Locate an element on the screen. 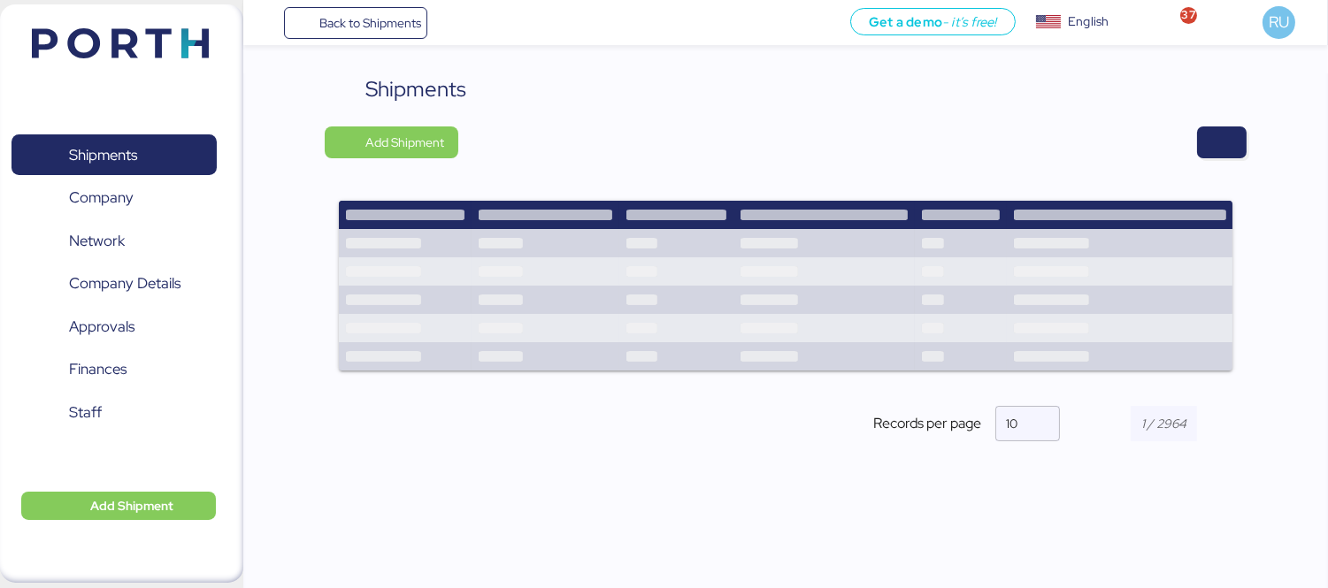 The width and height of the screenshot is (1328, 588). span: Company is located at coordinates (101, 197).